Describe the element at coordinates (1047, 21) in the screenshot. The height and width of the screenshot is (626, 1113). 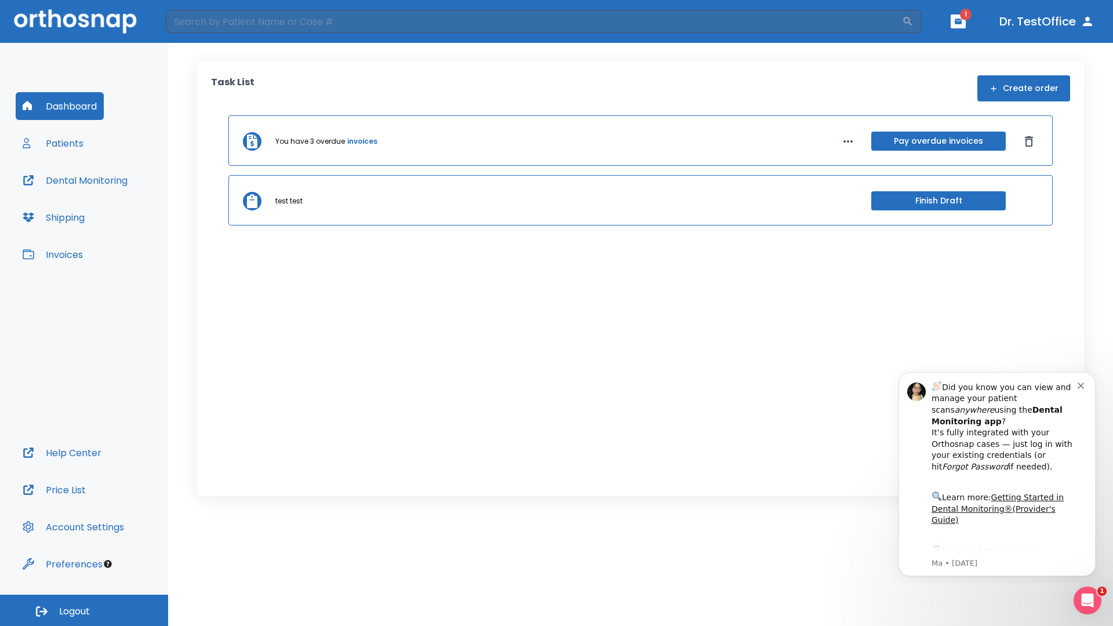
I see `button: Dr. TestOffice` at that location.